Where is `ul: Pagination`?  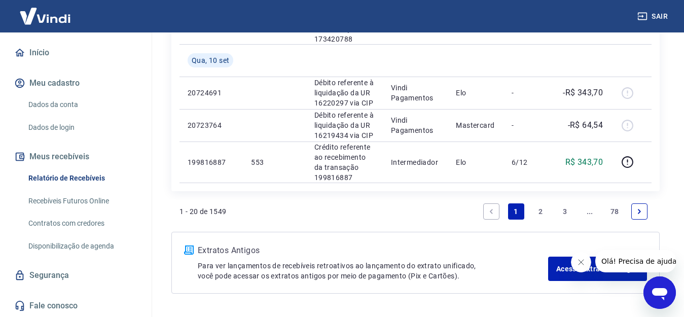
ul: Pagination is located at coordinates (566, 212).